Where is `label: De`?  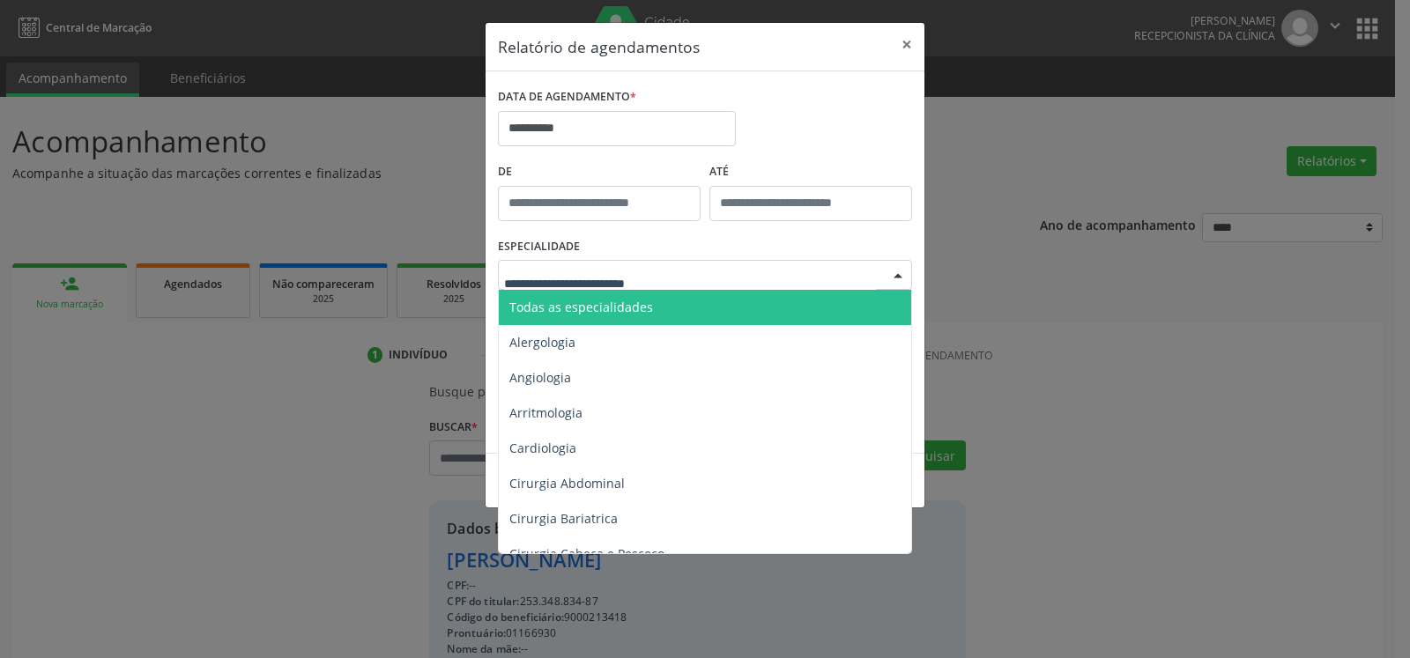 label: De is located at coordinates (599, 172).